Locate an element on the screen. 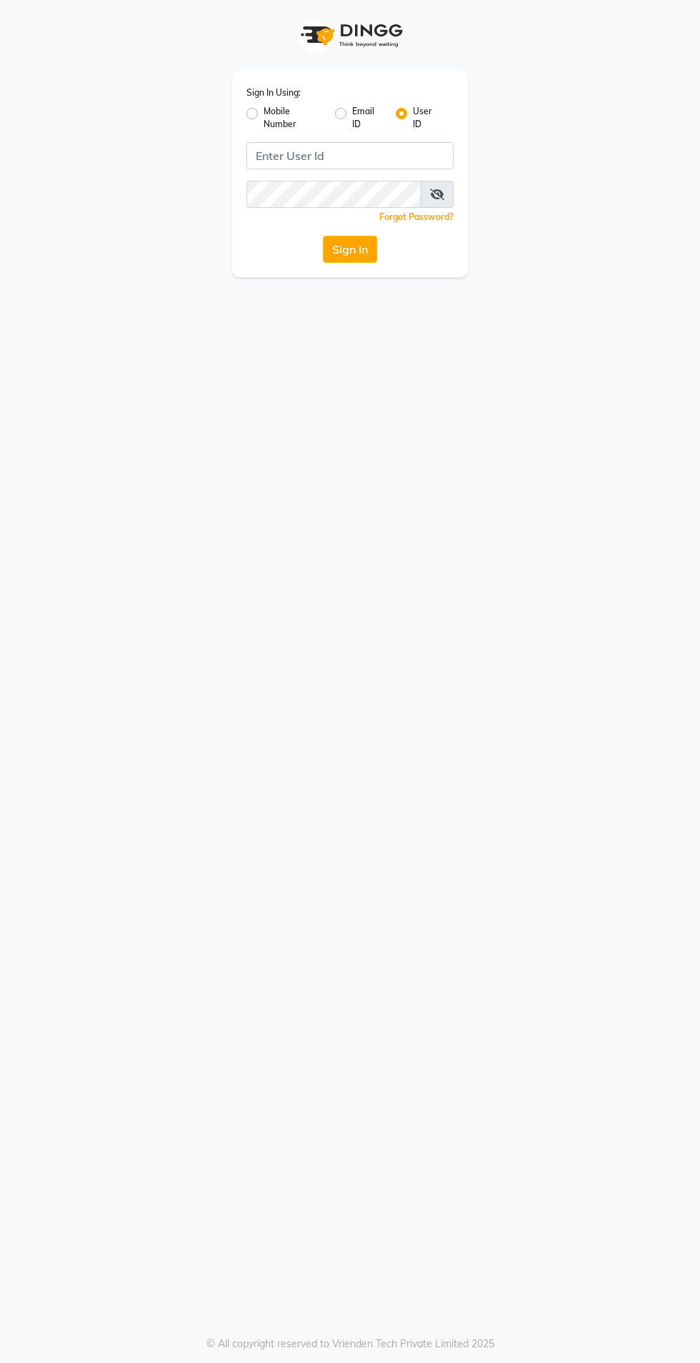 This screenshot has width=700, height=1363. button: Sign In is located at coordinates (350, 249).